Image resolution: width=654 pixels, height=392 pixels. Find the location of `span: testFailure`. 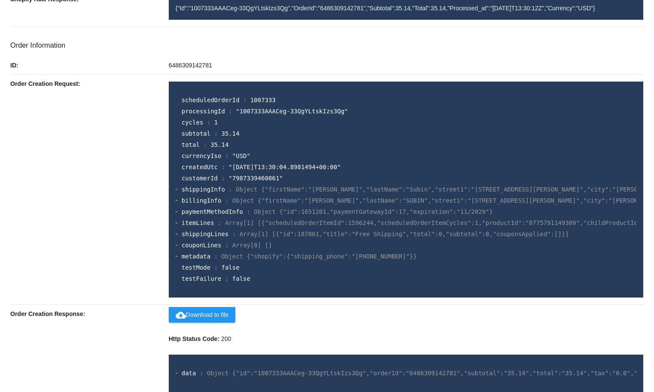

span: testFailure is located at coordinates (201, 279).